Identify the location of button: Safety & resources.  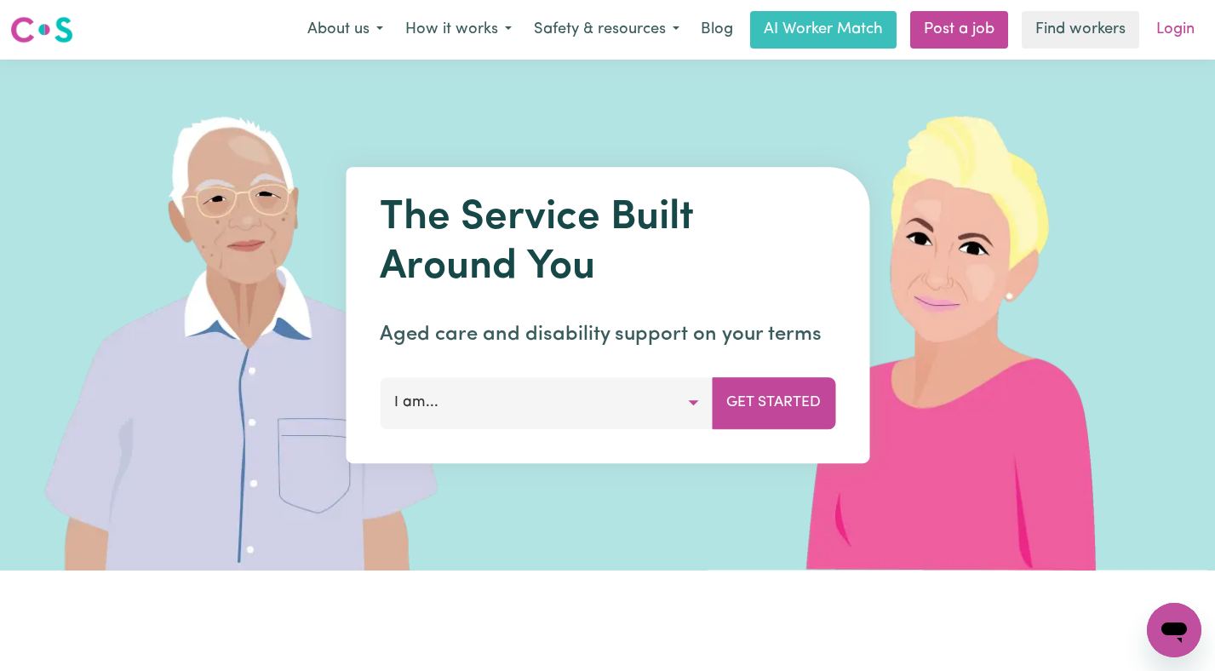
(606, 30).